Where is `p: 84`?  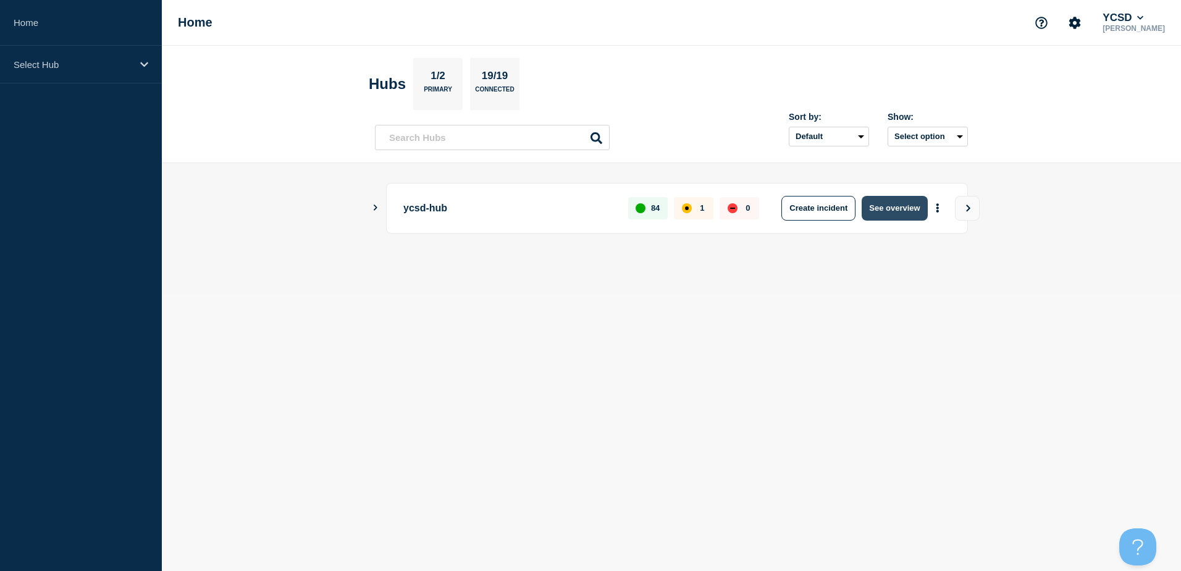
p: 84 is located at coordinates (655, 207).